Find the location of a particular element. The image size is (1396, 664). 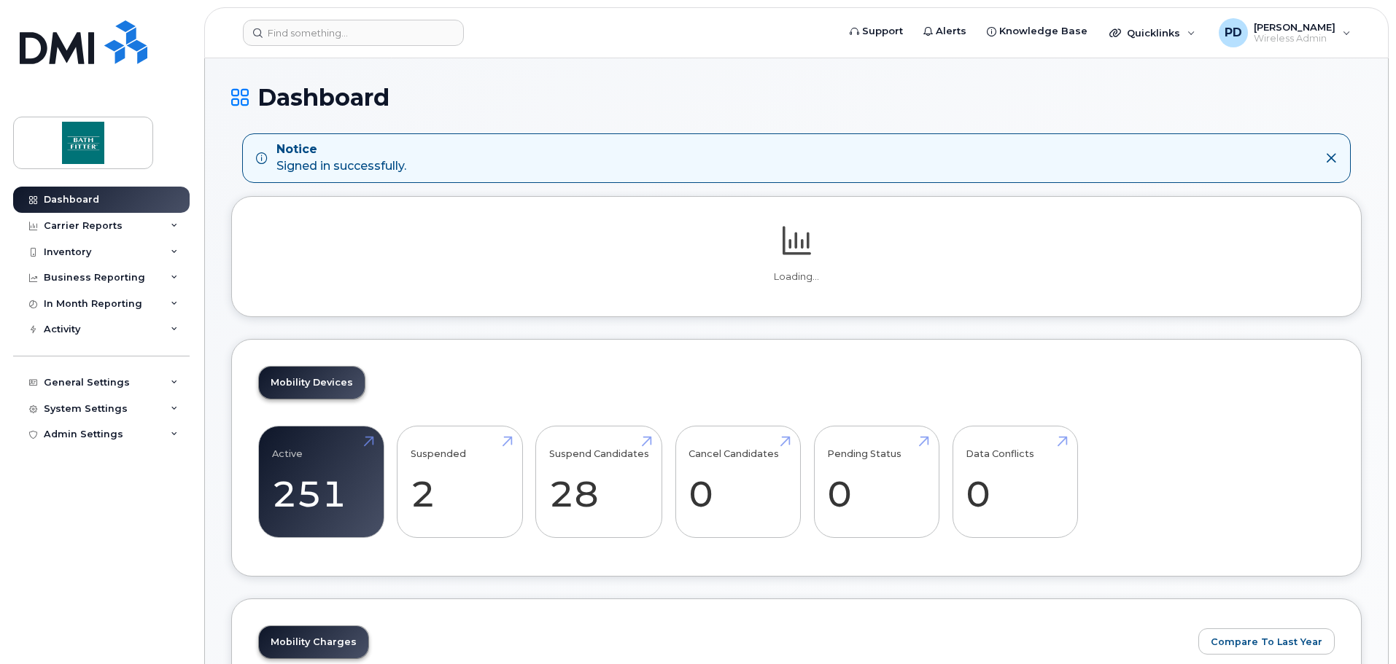

a: Mobility Devices is located at coordinates (311, 383).